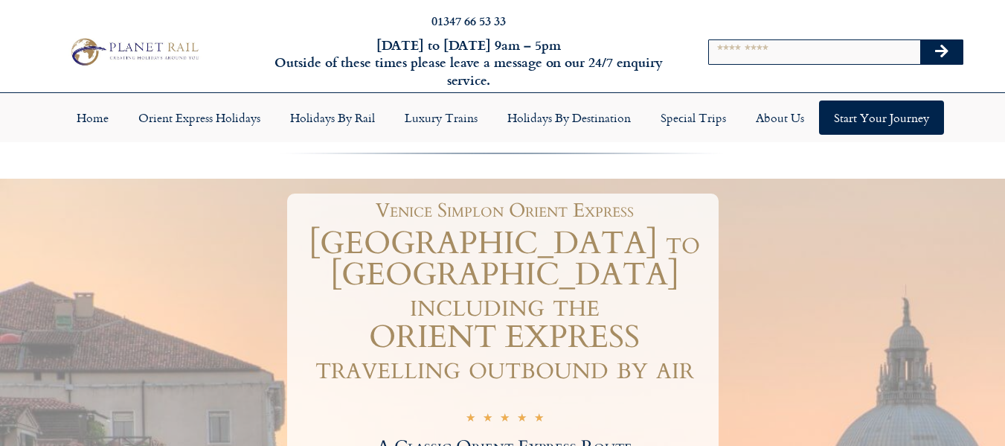  I want to click on a: Start your Journey, so click(882, 118).